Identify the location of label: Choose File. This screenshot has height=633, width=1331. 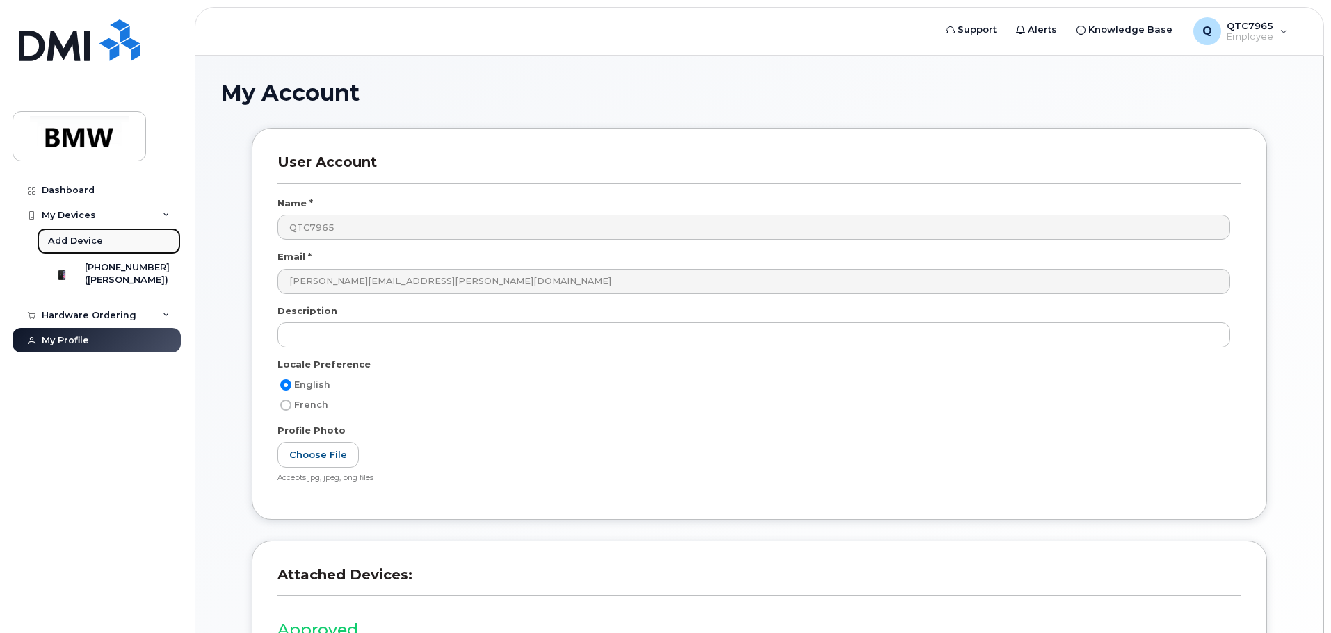
(318, 455).